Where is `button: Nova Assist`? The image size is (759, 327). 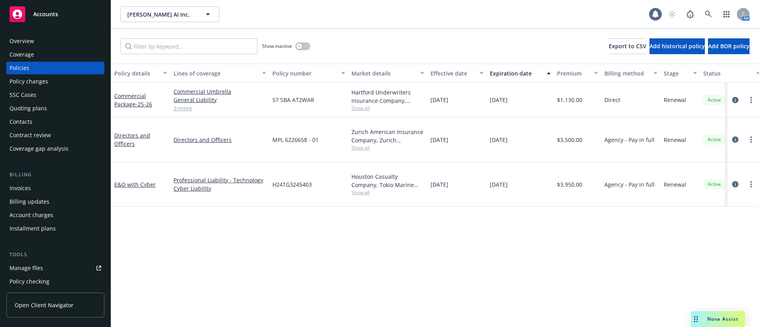
button: Nova Assist is located at coordinates (717, 319).